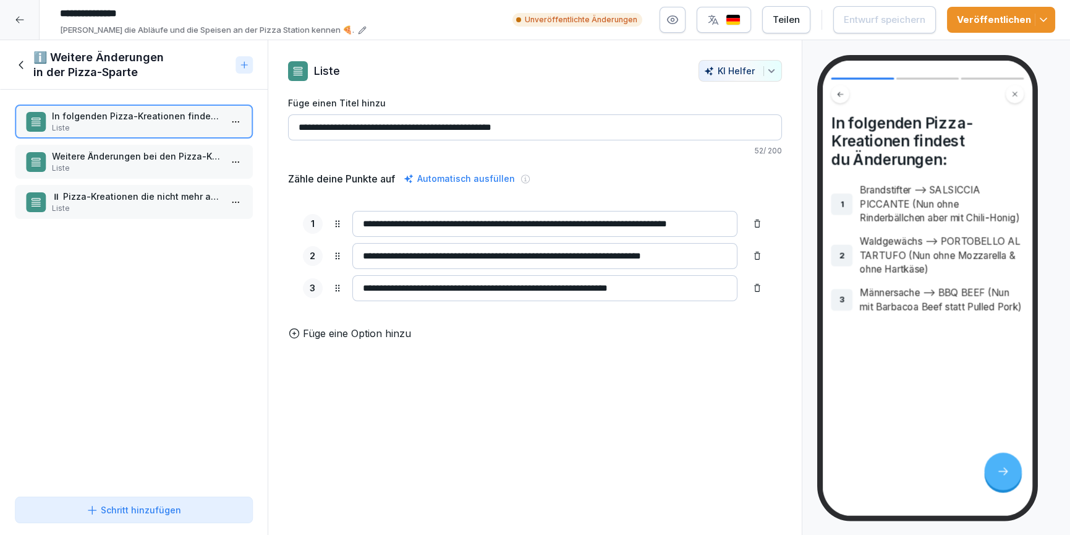 This screenshot has height=535, width=1070. What do you see at coordinates (885, 20) in the screenshot?
I see `button: Entwurf speichern` at bounding box center [885, 20].